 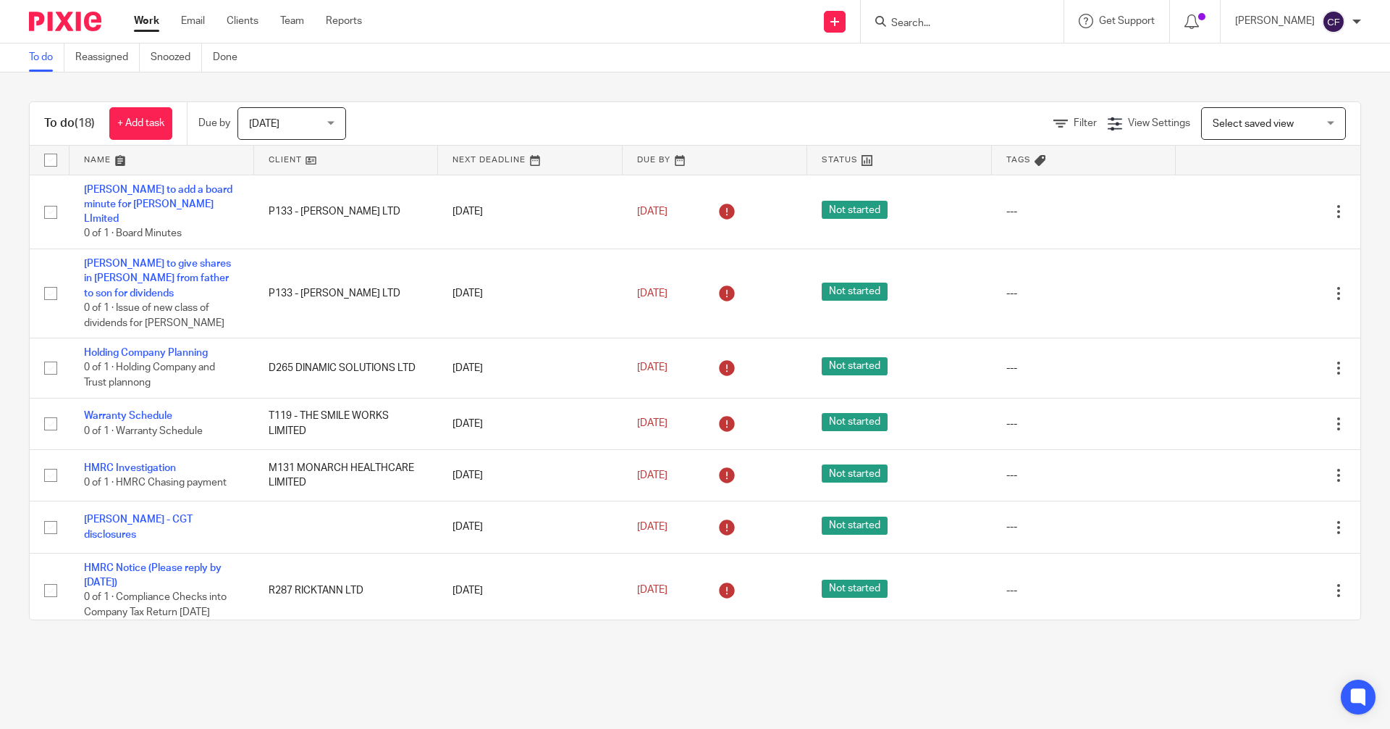 What do you see at coordinates (243, 21) in the screenshot?
I see `a: Clients` at bounding box center [243, 21].